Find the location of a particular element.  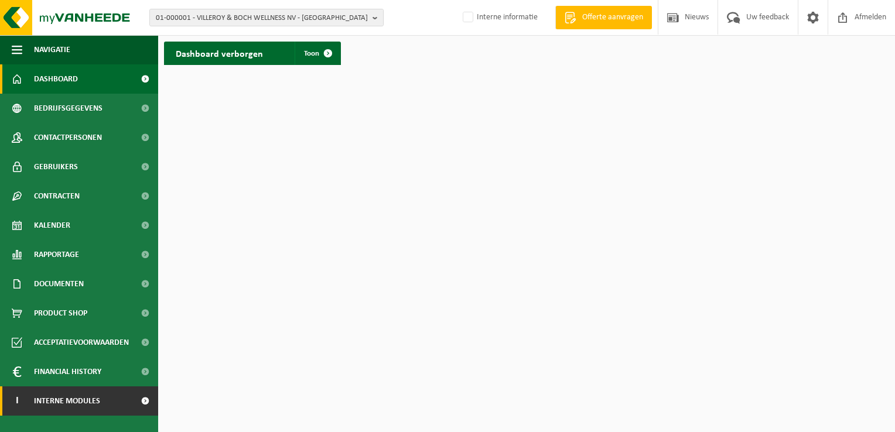

span: I is located at coordinates (17, 401).